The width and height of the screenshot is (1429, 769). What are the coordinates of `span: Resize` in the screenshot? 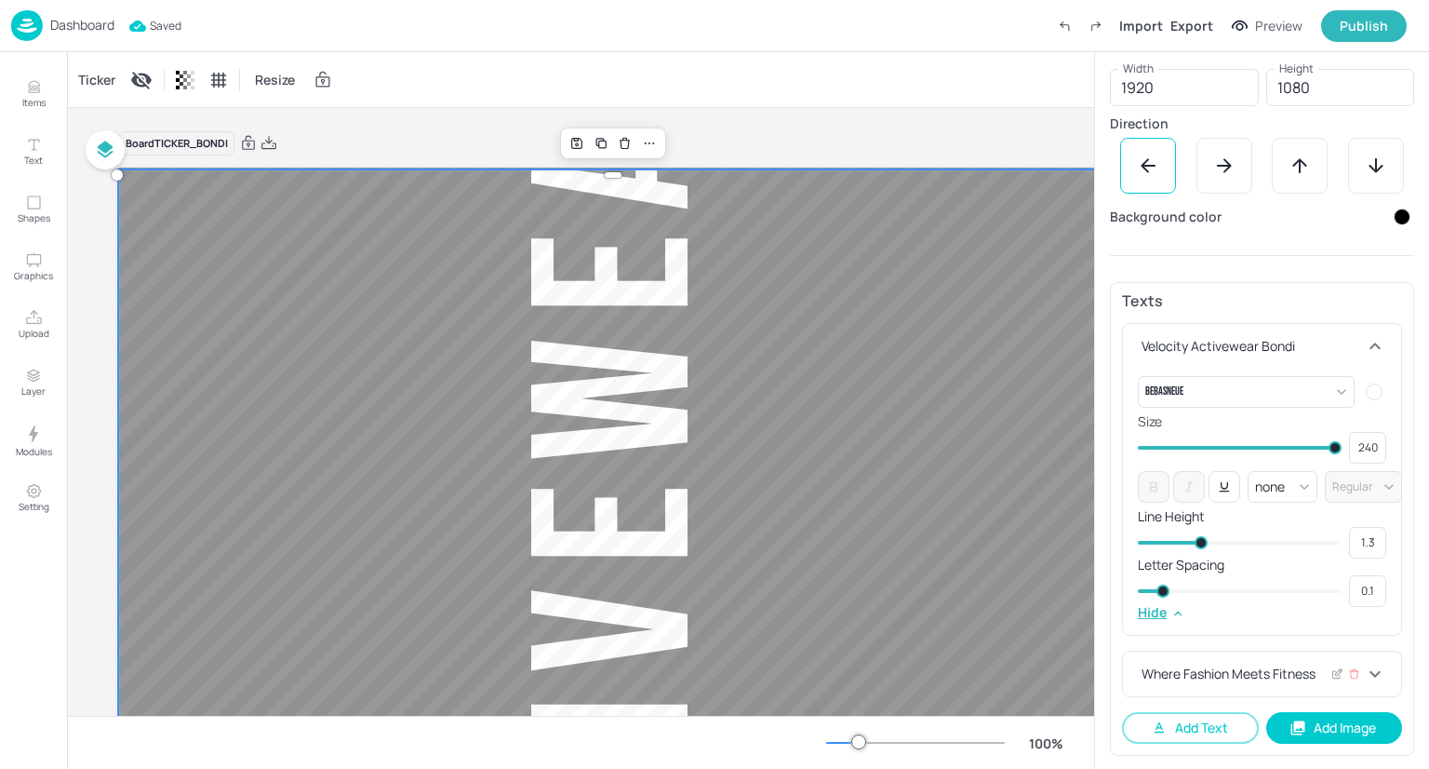 It's located at (275, 79).